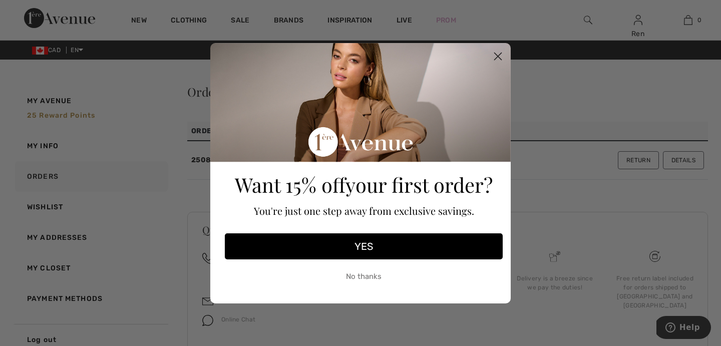 The image size is (721, 346). What do you see at coordinates (363, 277) in the screenshot?
I see `button: No thanks` at bounding box center [363, 277].